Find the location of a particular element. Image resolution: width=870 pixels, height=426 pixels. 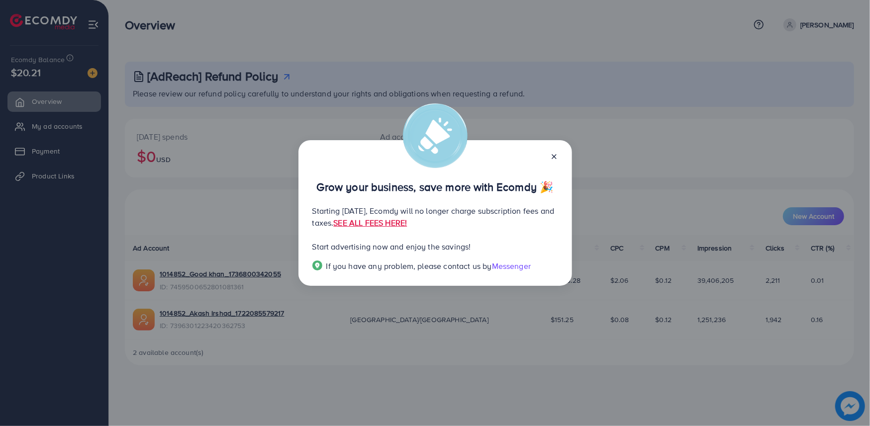

span: If you have any problem, please contact us by is located at coordinates (409, 266).